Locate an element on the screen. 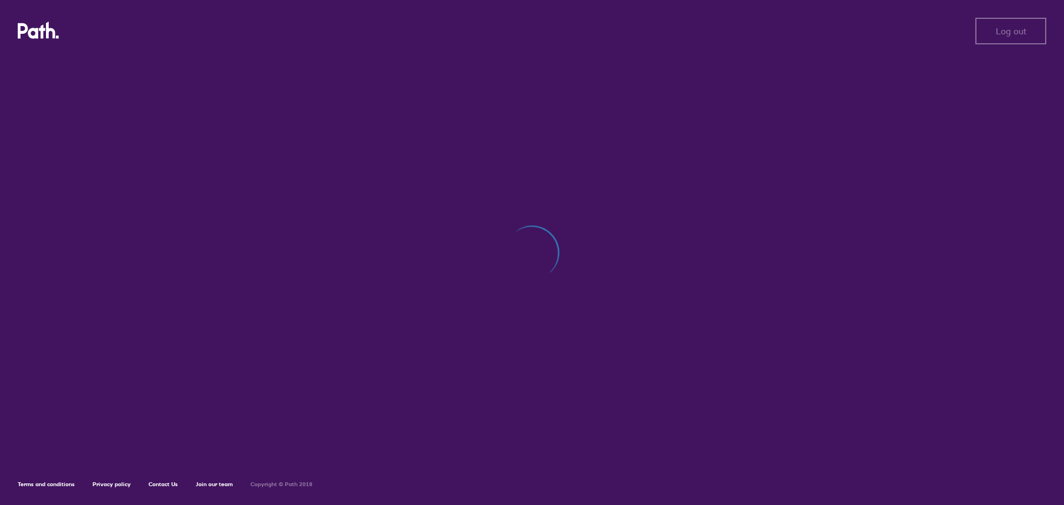  h6: Copyright © Path 2018 is located at coordinates (281, 484).